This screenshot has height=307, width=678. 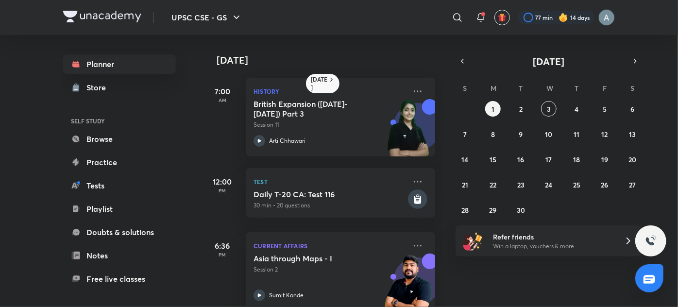 I want to click on img: Company Logo, so click(x=102, y=17).